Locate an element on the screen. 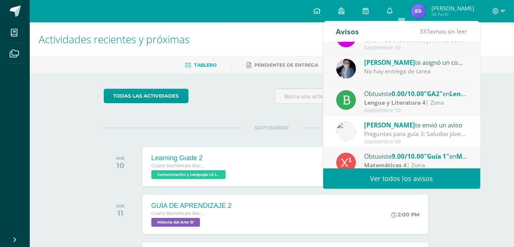 The height and width of the screenshot is (247, 514). div: 11 is located at coordinates (120, 213).